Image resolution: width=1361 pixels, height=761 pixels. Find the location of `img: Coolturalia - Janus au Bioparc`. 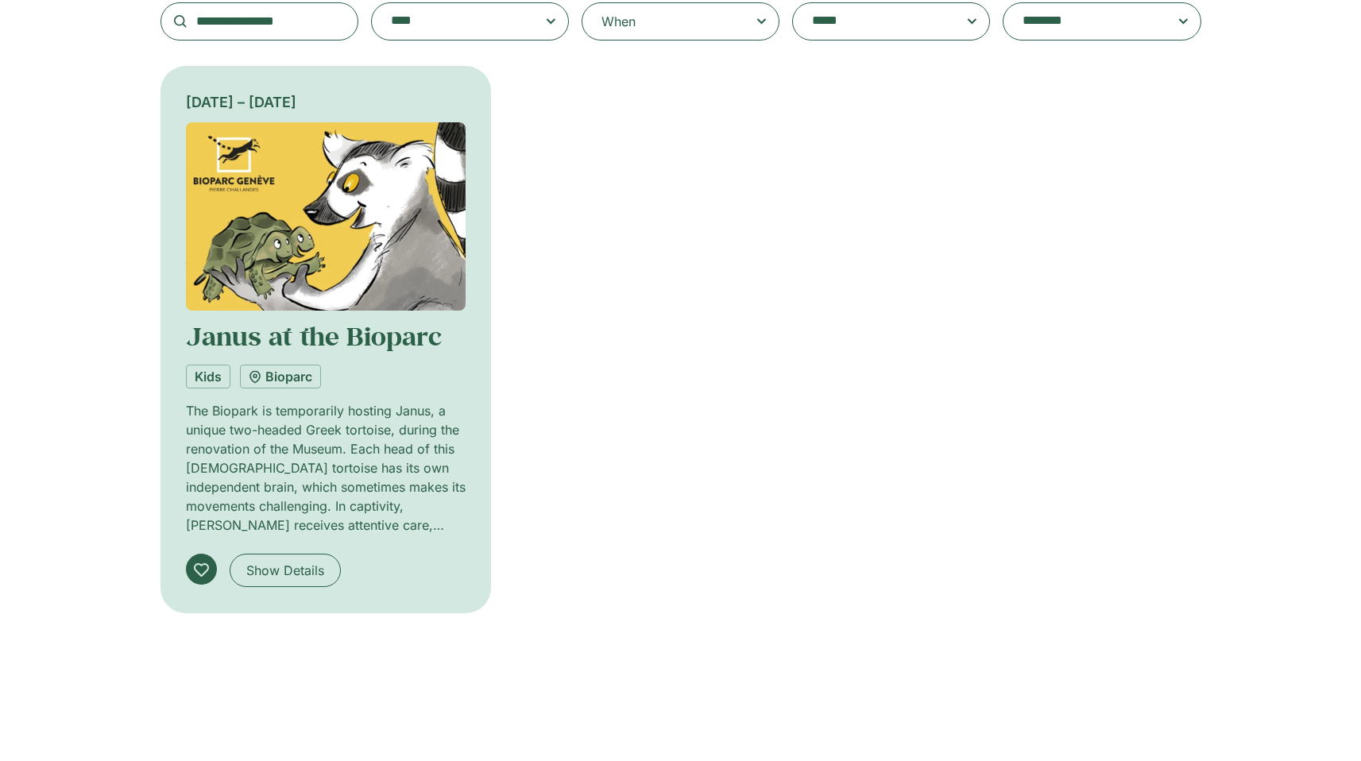

img: Coolturalia - Janus au Bioparc is located at coordinates (326, 216).